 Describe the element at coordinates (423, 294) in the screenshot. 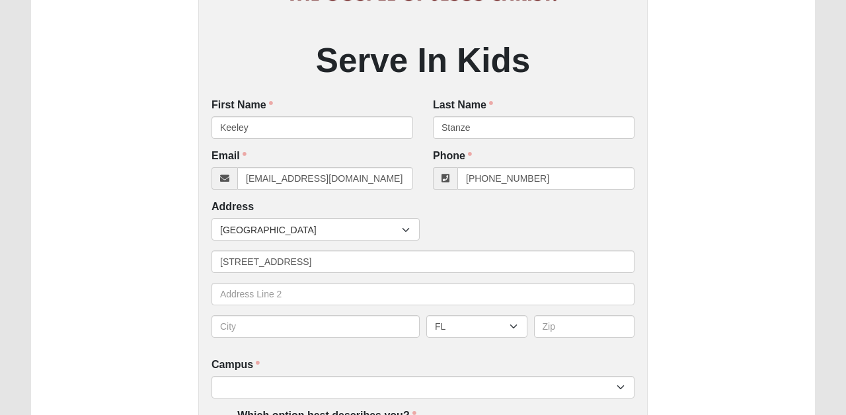

I see `input: Address Line 2` at that location.